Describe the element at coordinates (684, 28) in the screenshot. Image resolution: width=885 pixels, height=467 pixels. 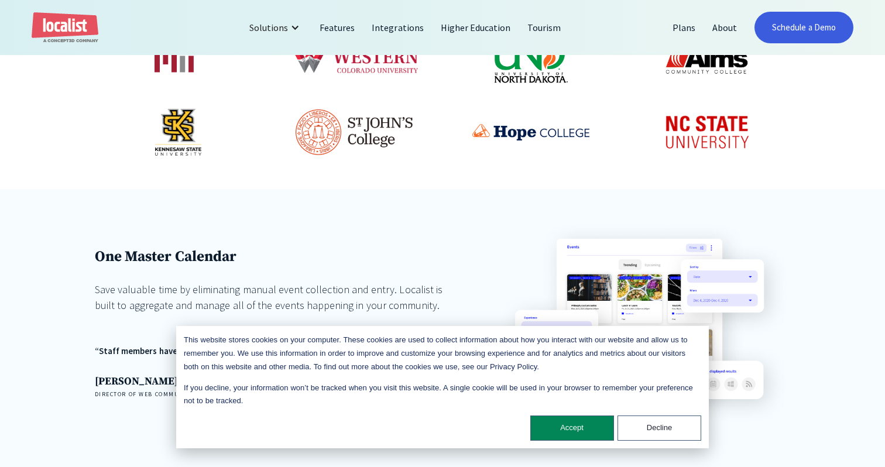
I see `a: Plans` at that location.